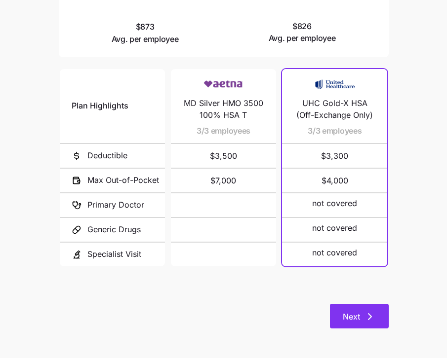 The width and height of the screenshot is (447, 358). What do you see at coordinates (302, 33) in the screenshot?
I see `span: $826` at bounding box center [302, 33].